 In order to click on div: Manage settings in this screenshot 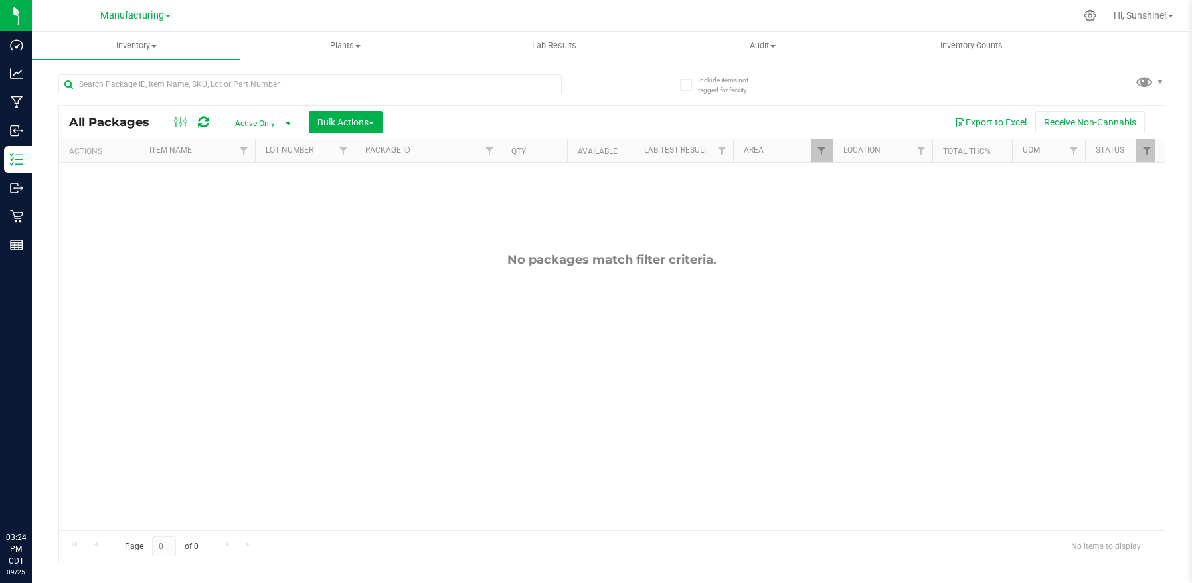, I will do `click(1090, 15)`.